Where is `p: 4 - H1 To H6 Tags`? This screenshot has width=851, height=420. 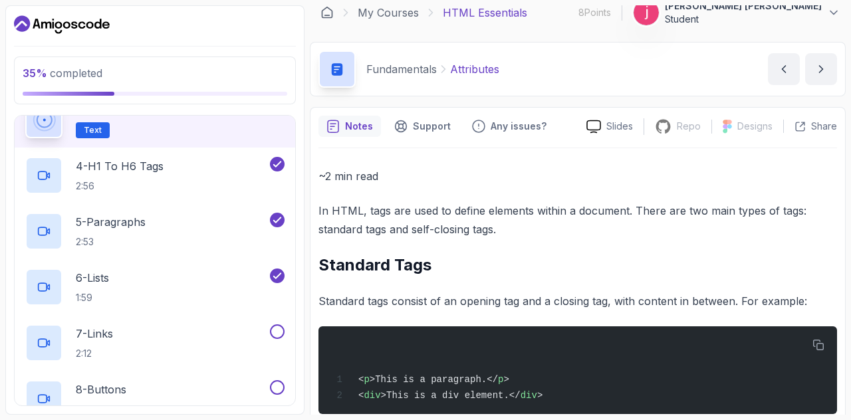
p: 4 - H1 To H6 Tags is located at coordinates (120, 166).